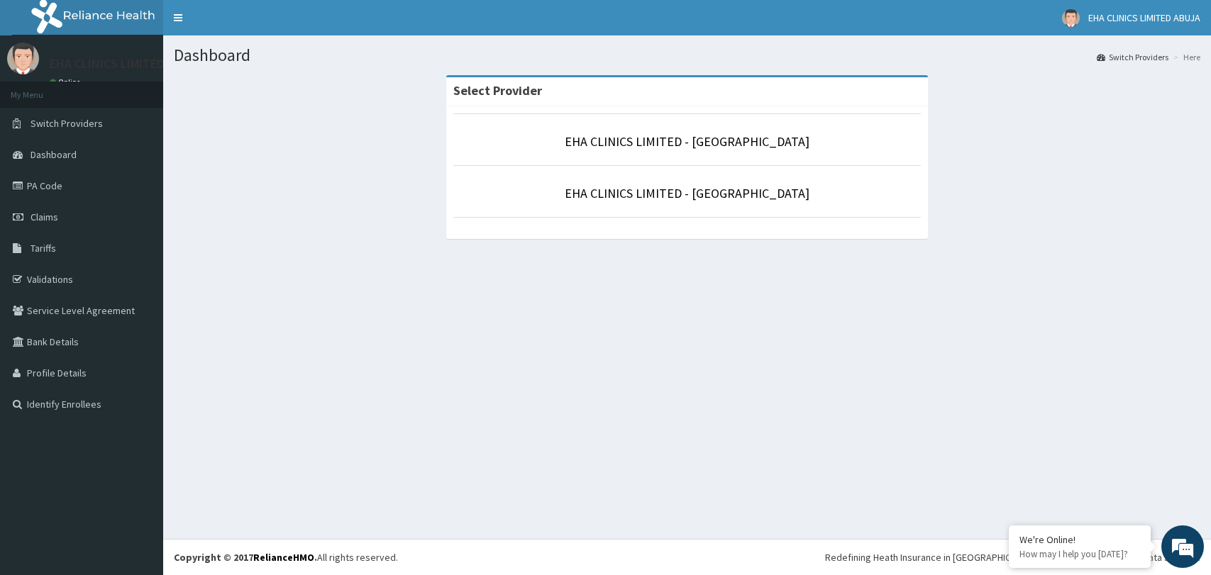 This screenshot has height=575, width=1211. Describe the element at coordinates (687, 557) in the screenshot. I see `footer: All rights reserved.` at that location.